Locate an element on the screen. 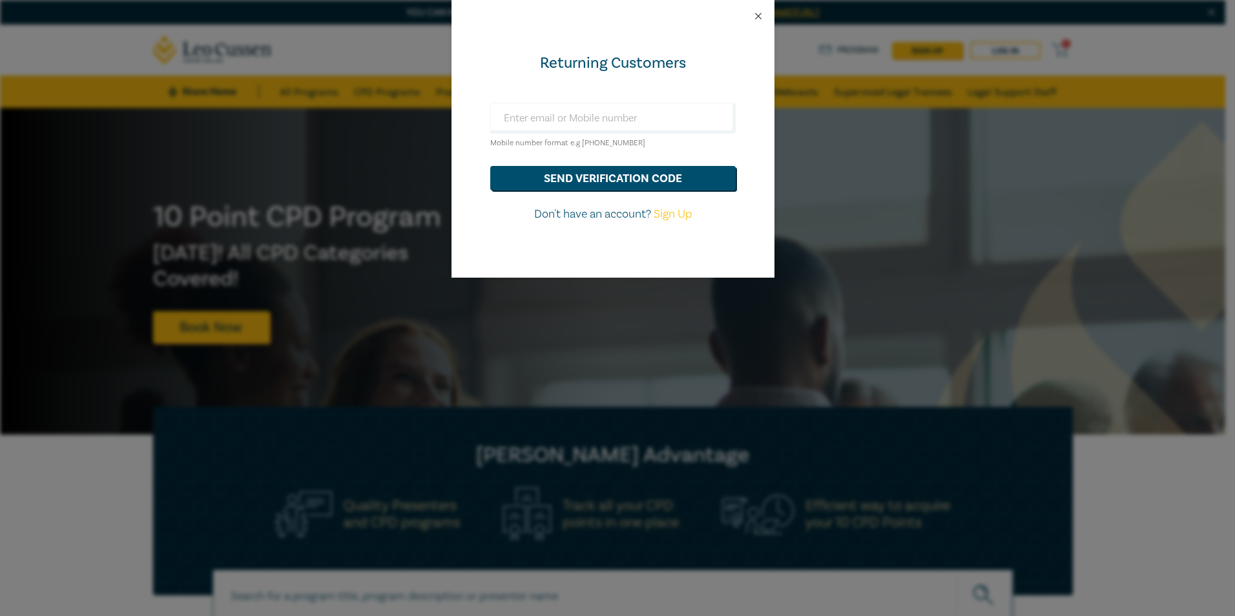 This screenshot has width=1235, height=616. div: Returning Customers is located at coordinates (613, 63).